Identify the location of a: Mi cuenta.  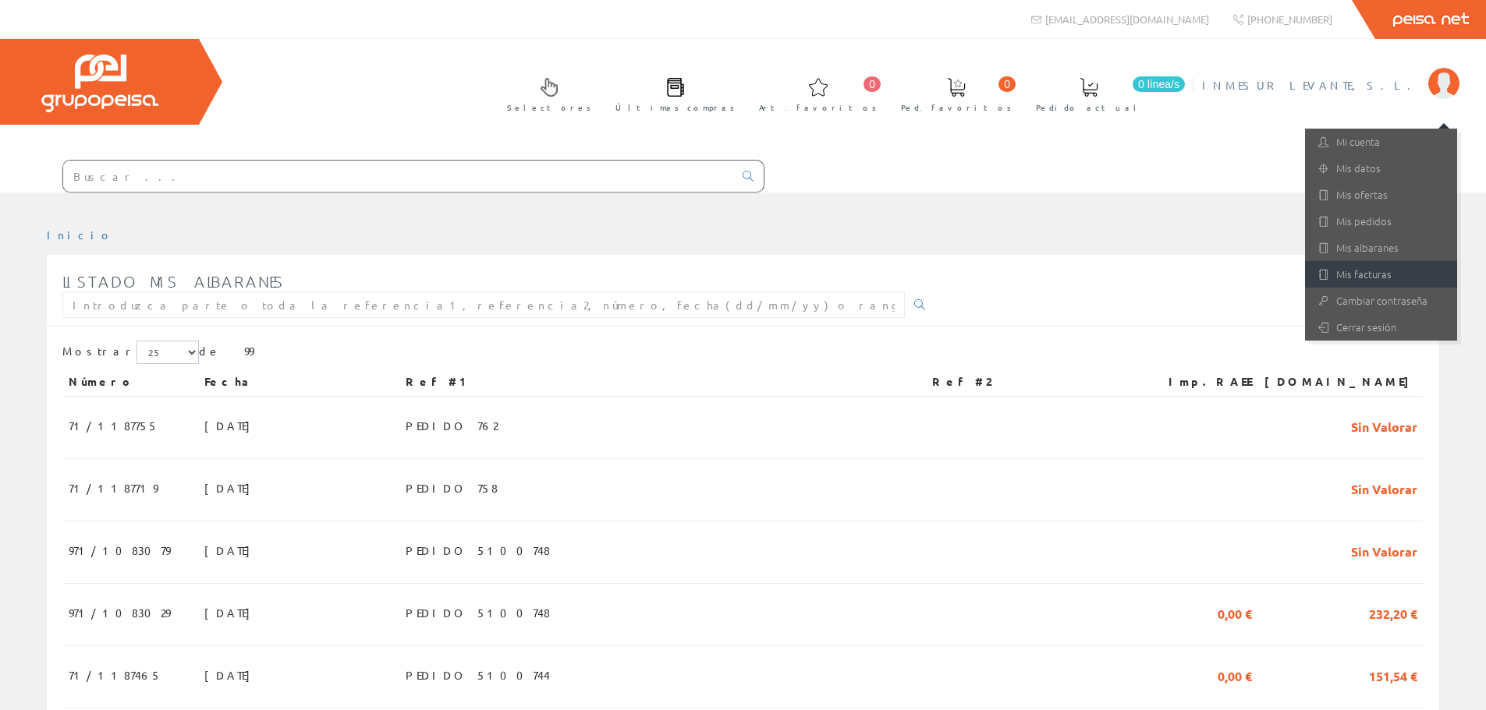
(1380, 142).